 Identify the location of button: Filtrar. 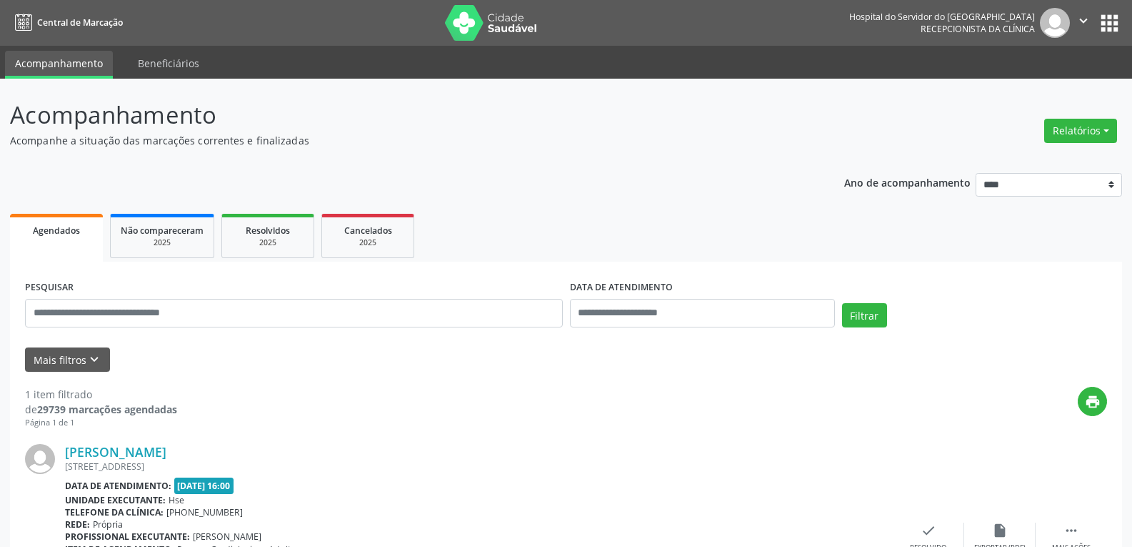
(864, 315).